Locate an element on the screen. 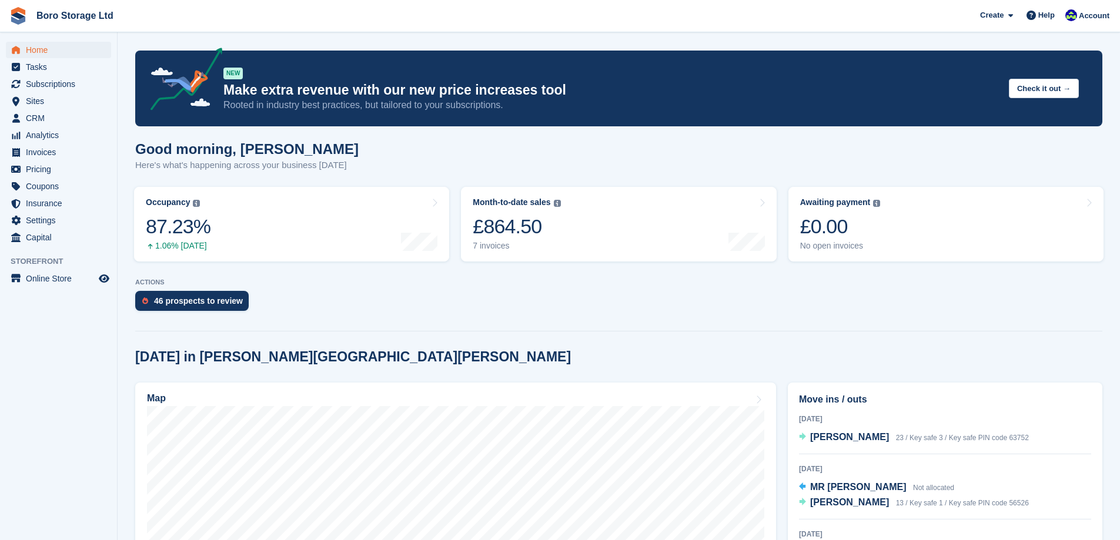  a: Month-to-date sales £864.50 7 invoices is located at coordinates (618, 224).